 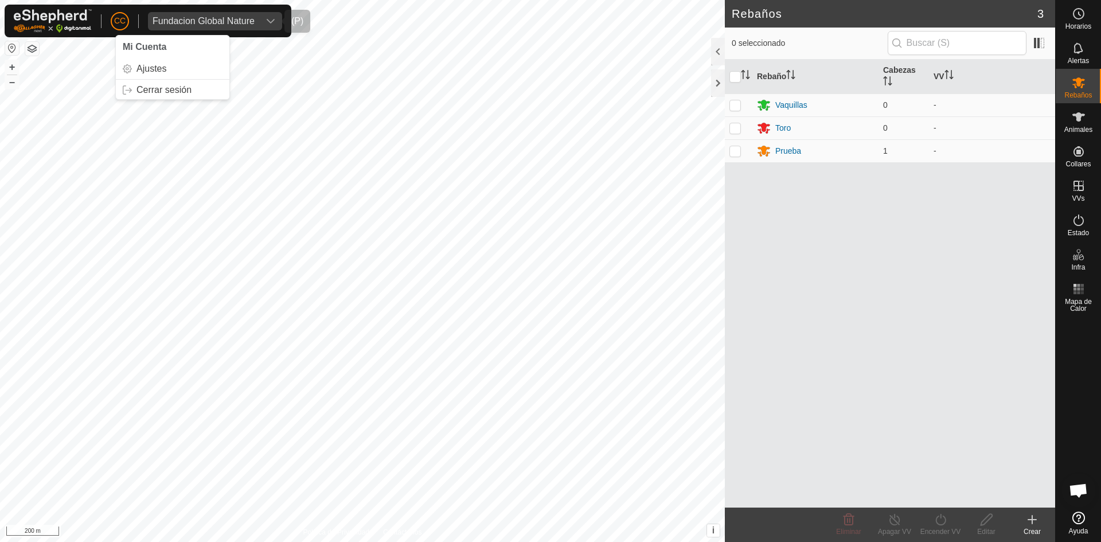 What do you see at coordinates (815, 77) in the screenshot?
I see `th: Rebaño` at bounding box center [815, 77].